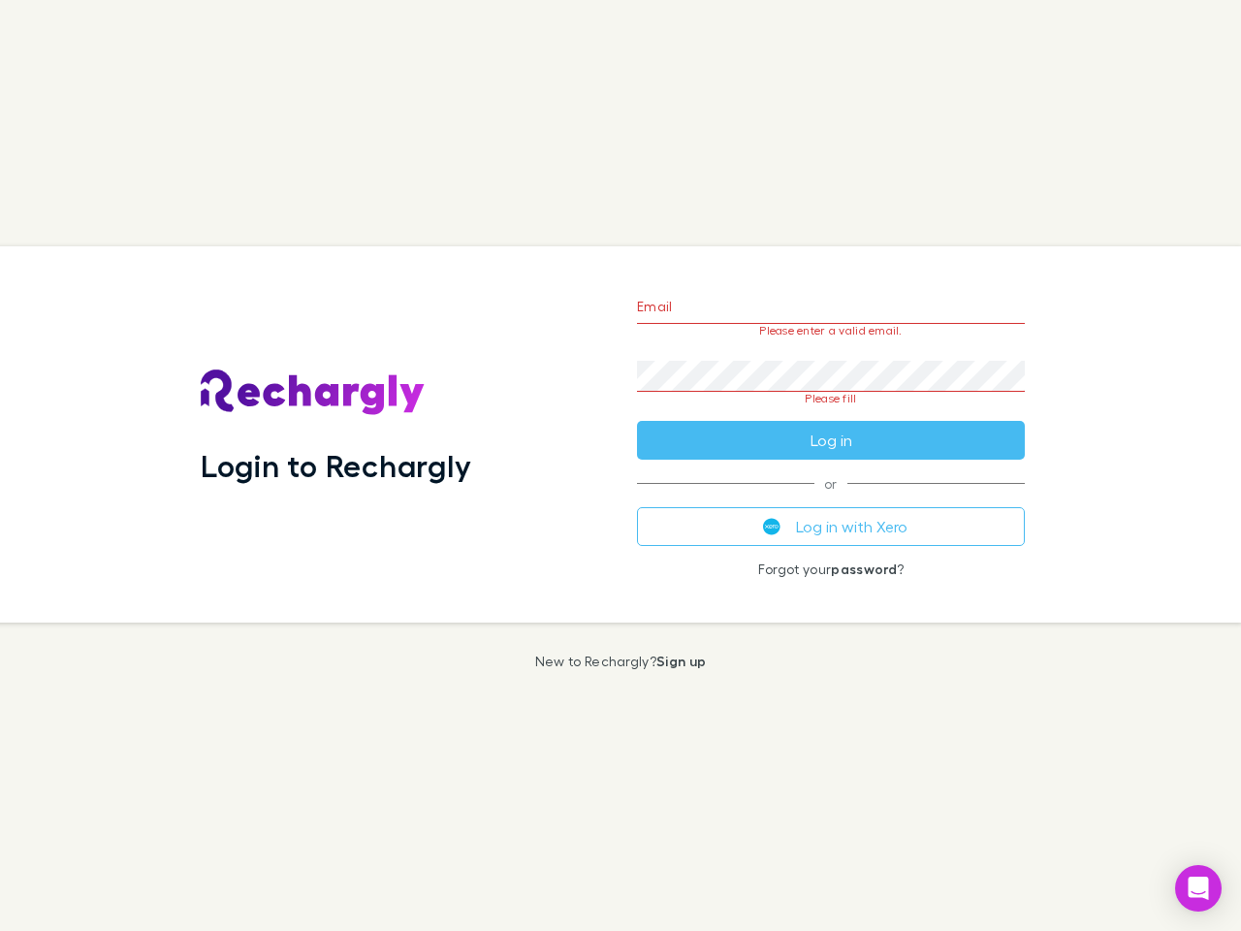 This screenshot has height=931, width=1241. Describe the element at coordinates (831, 527) in the screenshot. I see `button: Log in with Xero` at that location.